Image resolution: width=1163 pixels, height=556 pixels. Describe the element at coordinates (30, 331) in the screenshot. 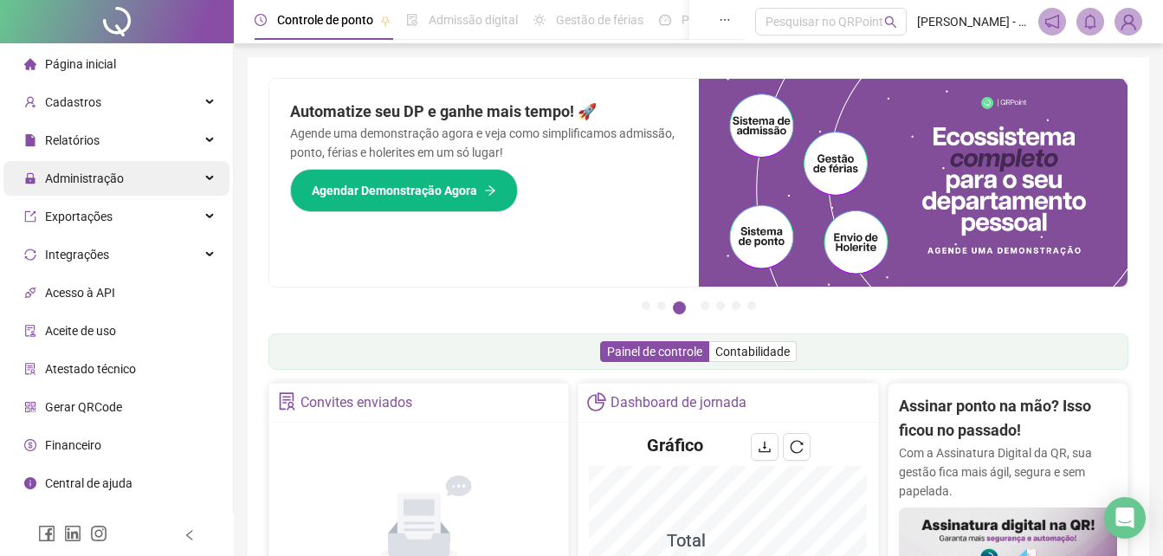

I see `span: audit` at that location.